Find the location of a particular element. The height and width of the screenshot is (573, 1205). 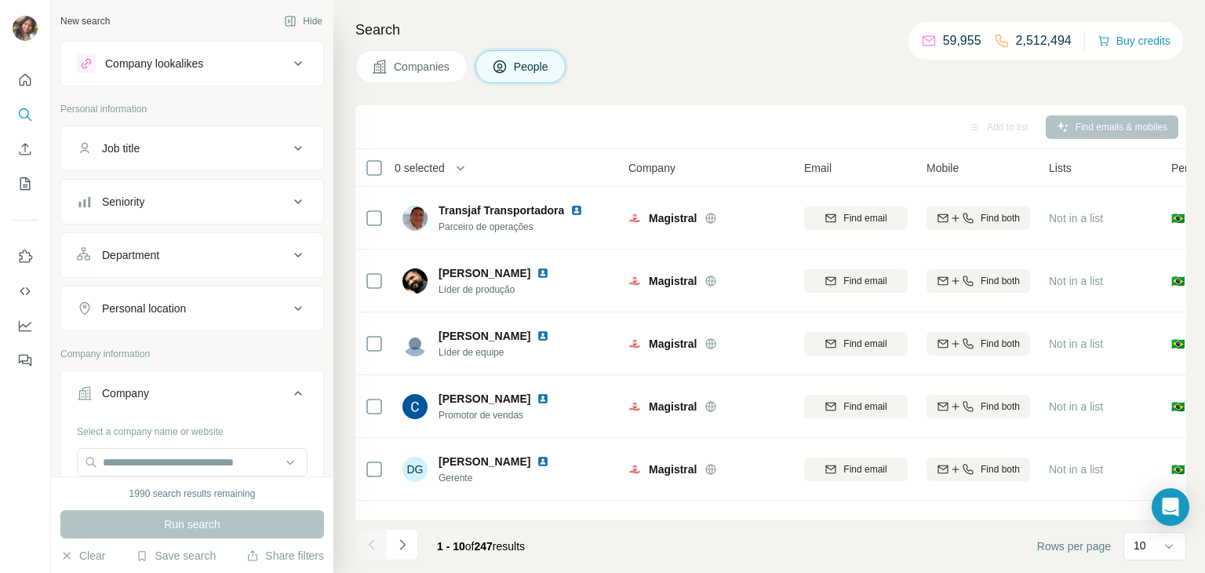

span: results is located at coordinates (481, 546).